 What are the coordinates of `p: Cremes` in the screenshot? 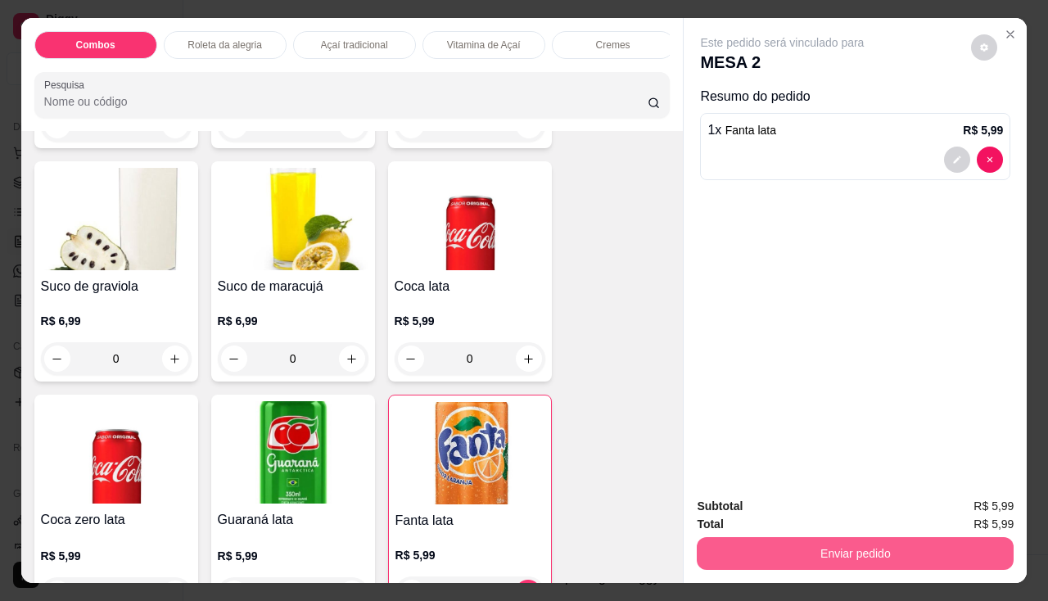 It's located at (613, 45).